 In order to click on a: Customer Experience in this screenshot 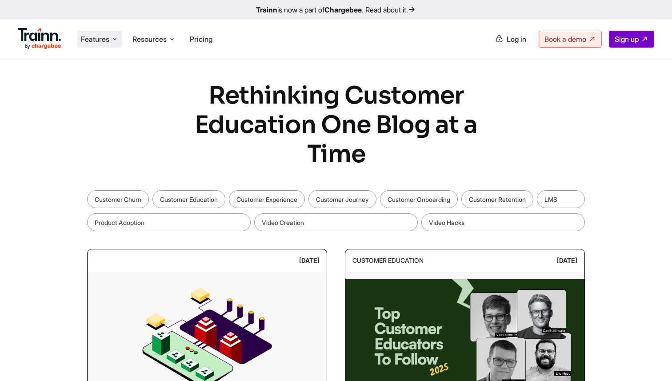, I will do `click(267, 199)`.